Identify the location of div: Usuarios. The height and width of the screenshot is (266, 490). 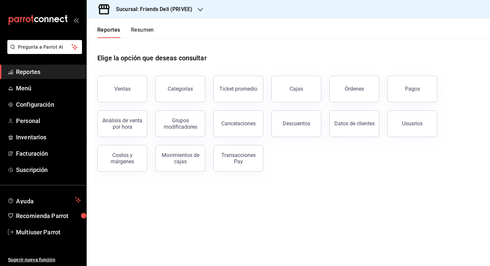
(412, 123).